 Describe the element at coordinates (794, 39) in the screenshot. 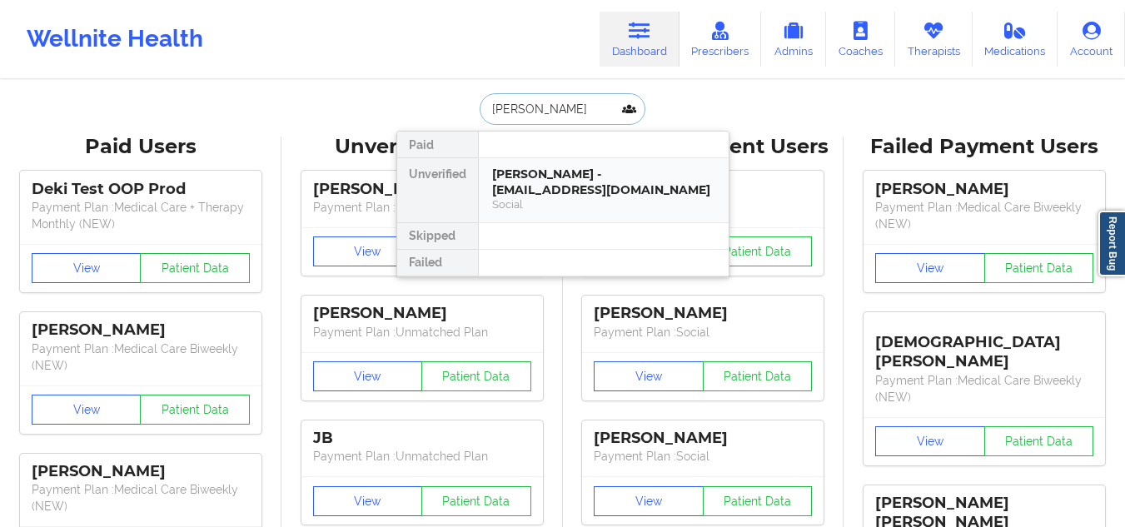

I see `a: Admins` at that location.